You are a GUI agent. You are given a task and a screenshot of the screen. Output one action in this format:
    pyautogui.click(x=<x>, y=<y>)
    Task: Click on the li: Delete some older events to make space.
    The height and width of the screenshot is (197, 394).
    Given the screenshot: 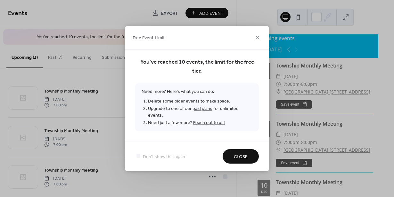 What is the action you would take?
    pyautogui.click(x=200, y=101)
    